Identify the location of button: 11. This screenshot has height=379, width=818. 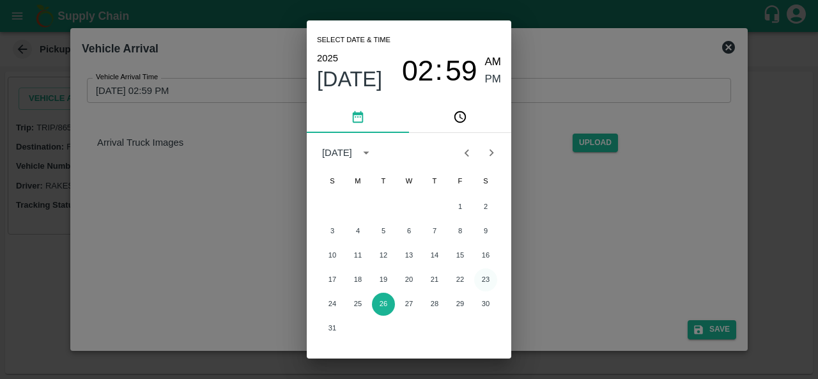
(358, 256).